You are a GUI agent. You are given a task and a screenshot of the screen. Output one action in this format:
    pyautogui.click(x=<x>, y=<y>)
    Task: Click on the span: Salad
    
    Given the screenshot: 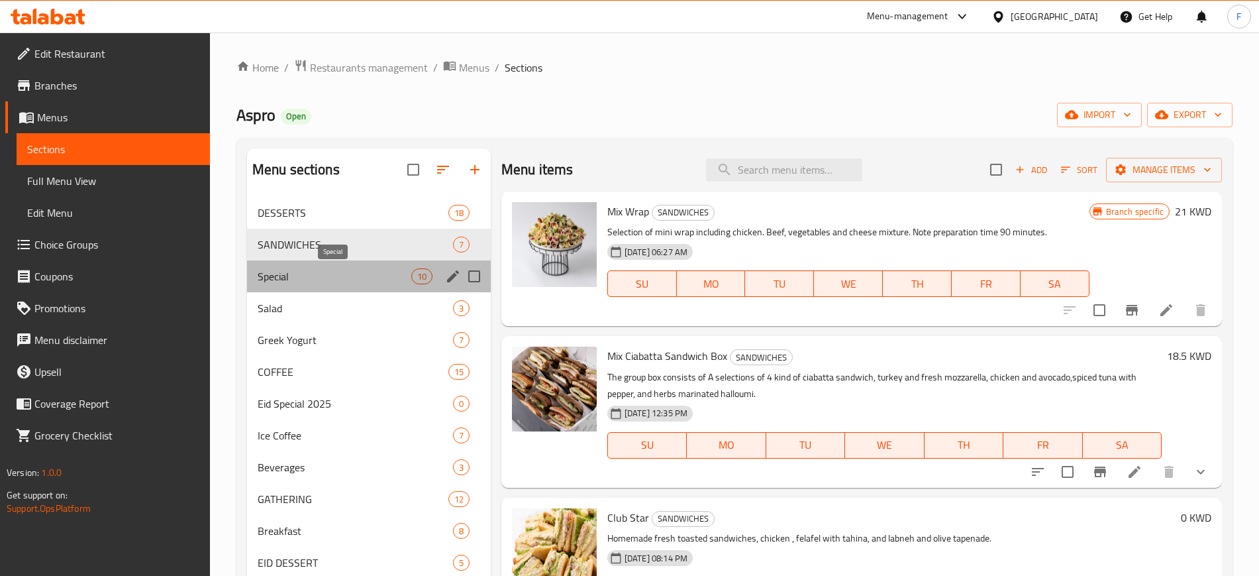 What is the action you would take?
    pyautogui.click(x=355, y=308)
    